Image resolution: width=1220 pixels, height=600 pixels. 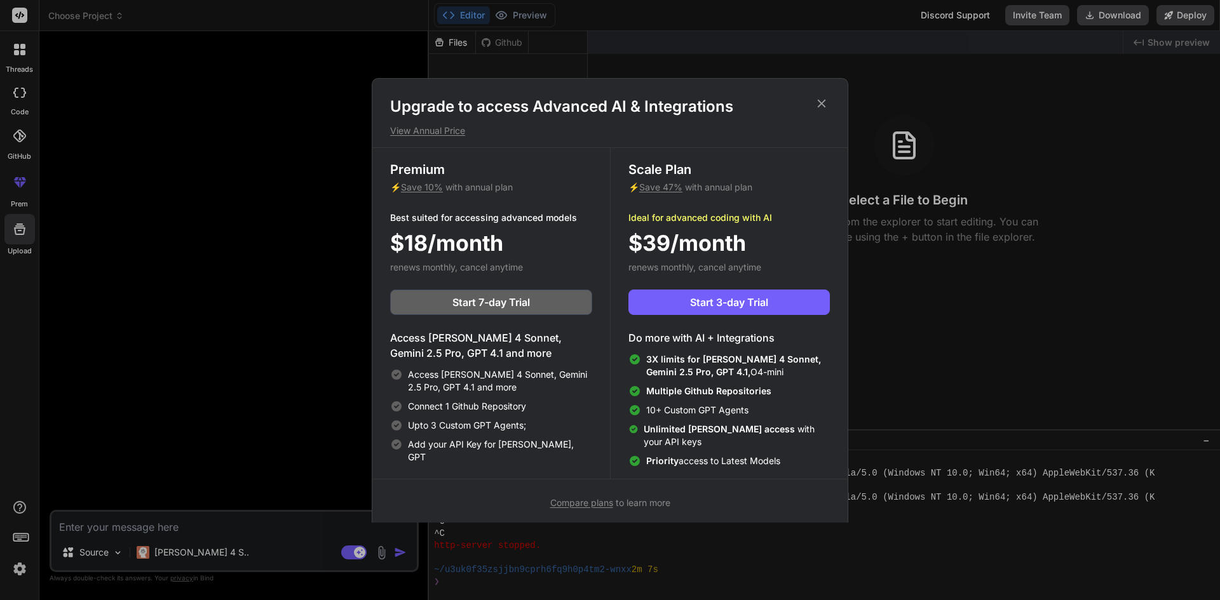 I want to click on span: $39/month, so click(x=687, y=243).